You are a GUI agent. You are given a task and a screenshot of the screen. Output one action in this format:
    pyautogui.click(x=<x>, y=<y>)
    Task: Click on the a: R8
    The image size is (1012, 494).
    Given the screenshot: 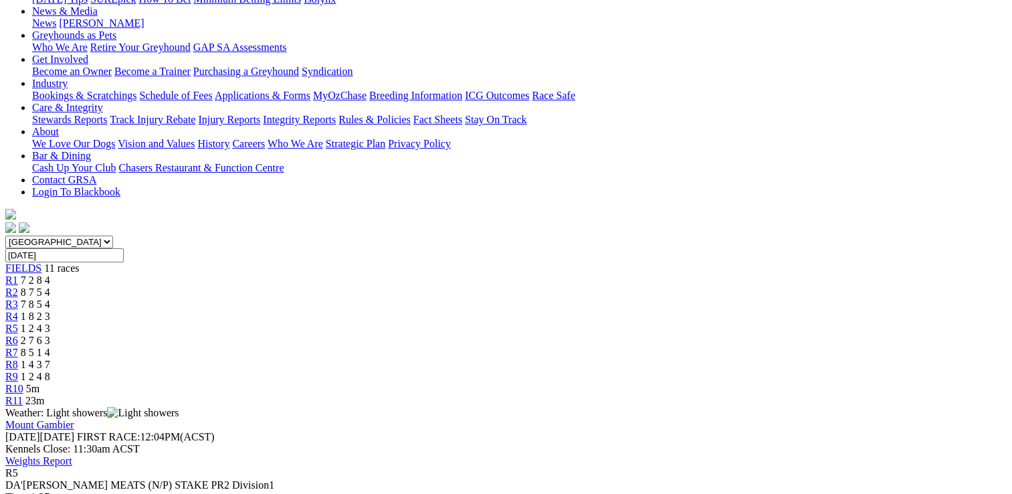 What is the action you would take?
    pyautogui.click(x=11, y=364)
    